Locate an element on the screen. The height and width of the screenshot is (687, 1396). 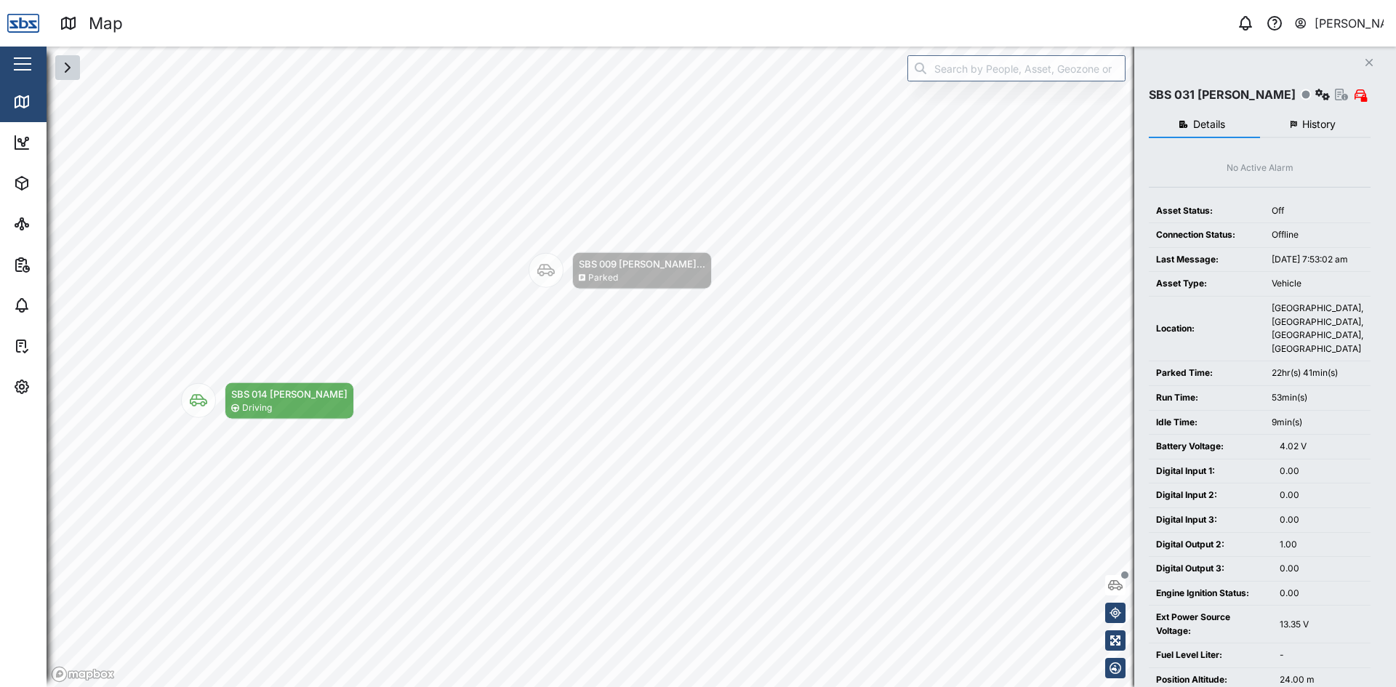
div: Digital Output 3: is located at coordinates (1210, 568).